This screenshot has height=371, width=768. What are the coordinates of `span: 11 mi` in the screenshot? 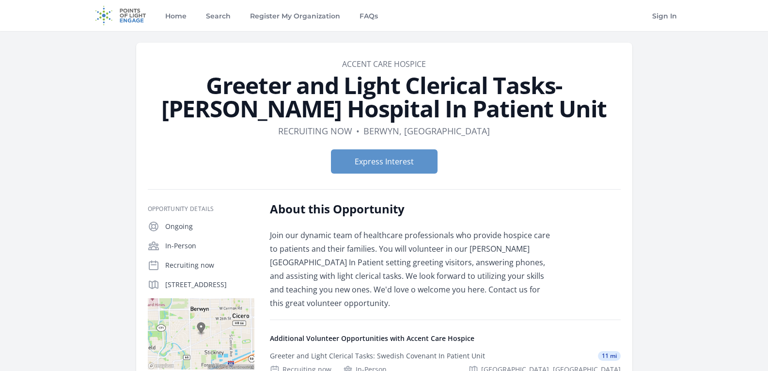 It's located at (609, 356).